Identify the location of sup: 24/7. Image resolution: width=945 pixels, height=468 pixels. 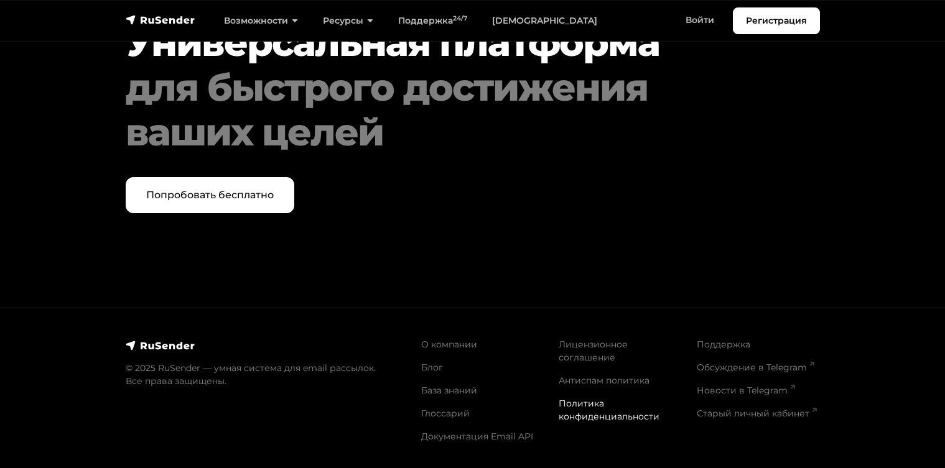
(460, 18).